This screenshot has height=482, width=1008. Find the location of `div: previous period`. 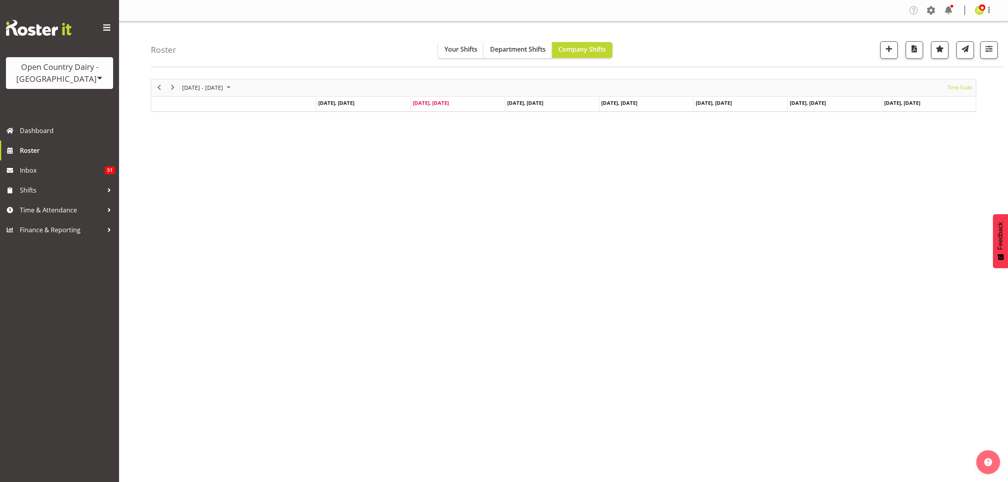

div: previous period is located at coordinates (159, 88).